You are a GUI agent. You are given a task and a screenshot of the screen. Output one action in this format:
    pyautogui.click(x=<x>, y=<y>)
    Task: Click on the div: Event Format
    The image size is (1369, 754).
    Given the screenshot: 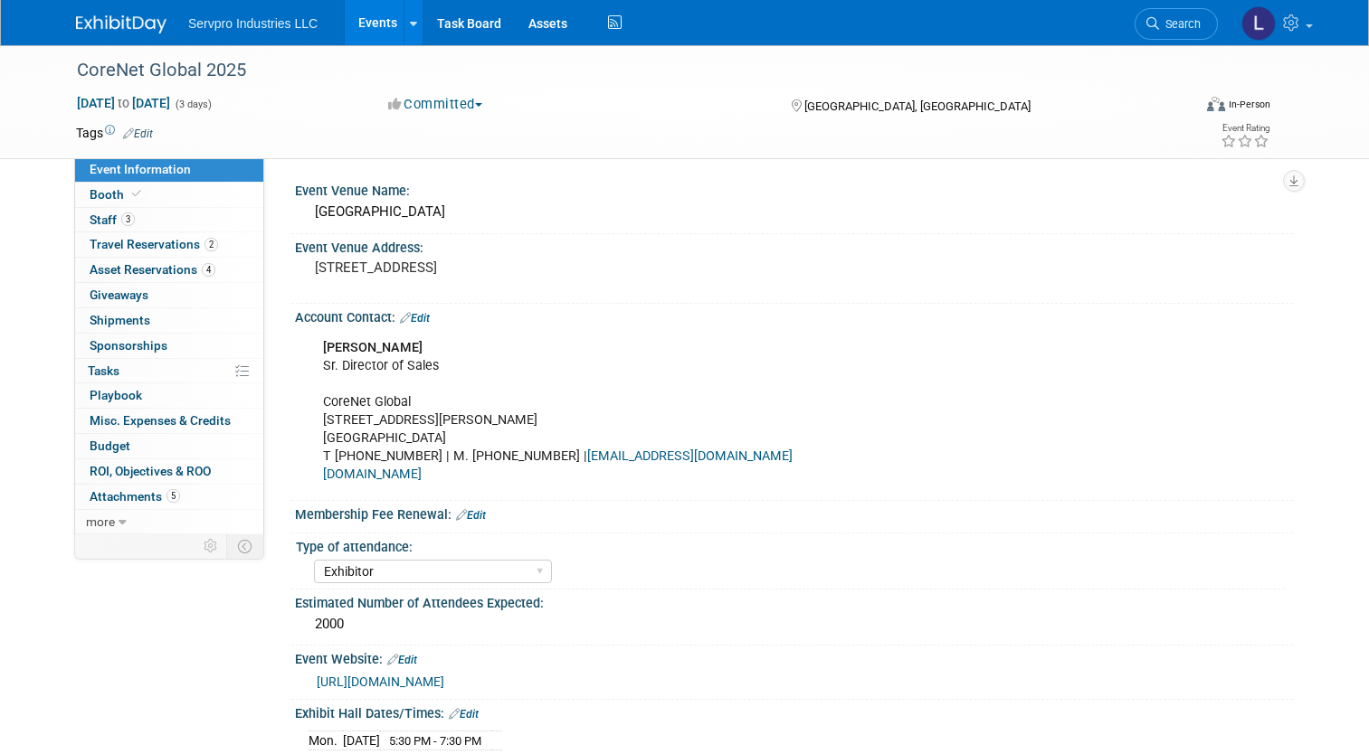 What is the action you would take?
    pyautogui.click(x=1182, y=108)
    